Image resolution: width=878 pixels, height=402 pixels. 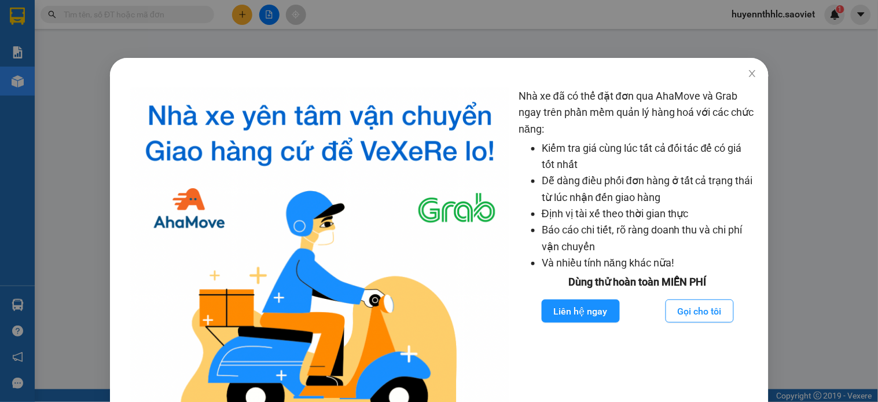 I want to click on span: close, so click(x=752, y=73).